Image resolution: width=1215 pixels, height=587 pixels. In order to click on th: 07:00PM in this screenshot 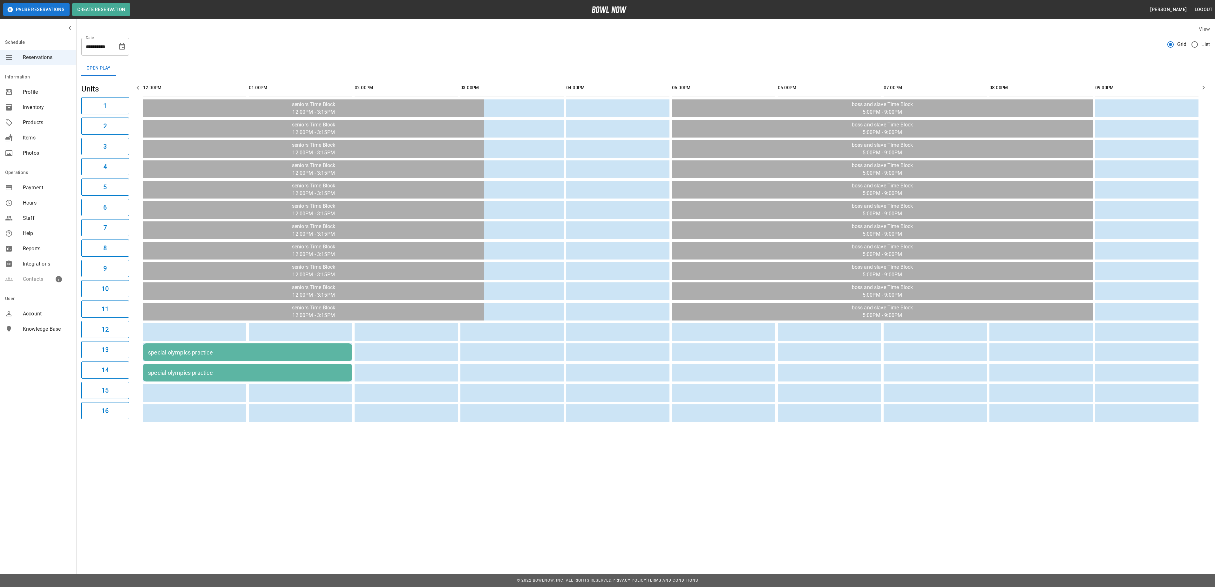, I will do `click(935, 88)`.